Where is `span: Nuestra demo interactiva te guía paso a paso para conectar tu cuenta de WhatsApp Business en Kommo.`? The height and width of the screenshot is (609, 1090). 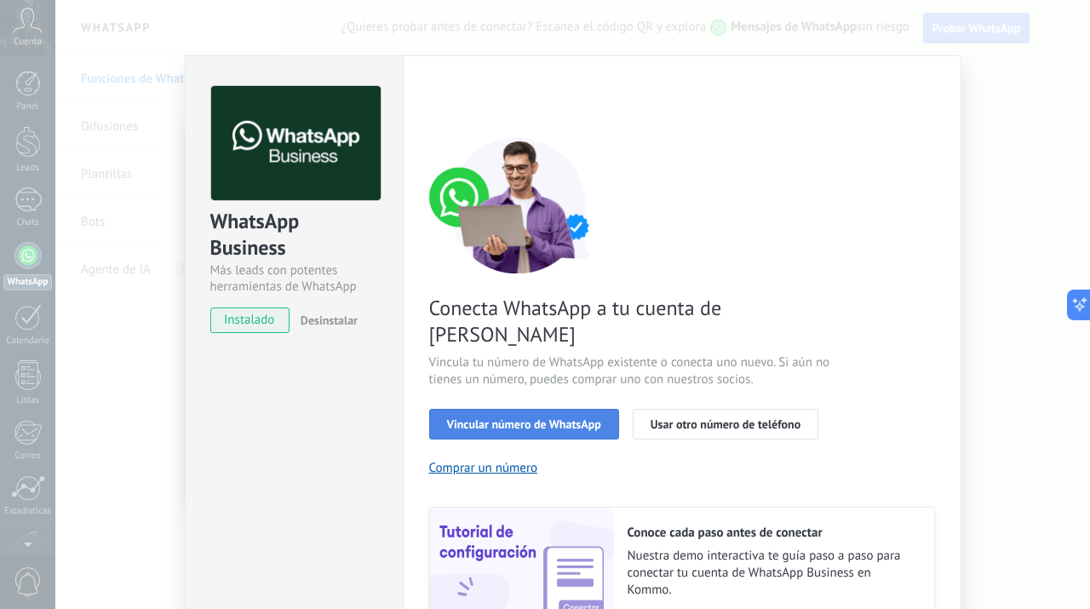
span: Nuestra demo interactiva te guía paso a paso para conectar tu cuenta de WhatsApp Business en Kommo. is located at coordinates (772, 573).